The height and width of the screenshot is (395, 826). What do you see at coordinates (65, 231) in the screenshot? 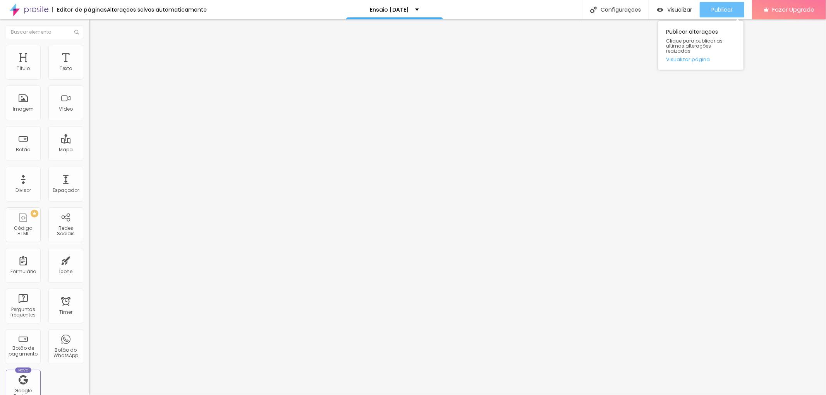
I see `div: Redes Sociais` at bounding box center [65, 231].